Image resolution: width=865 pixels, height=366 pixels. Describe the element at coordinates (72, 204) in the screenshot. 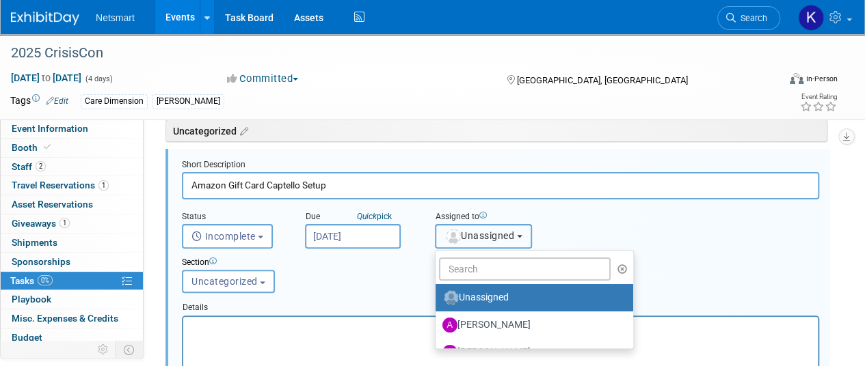

I see `a: Asset Reservations` at that location.